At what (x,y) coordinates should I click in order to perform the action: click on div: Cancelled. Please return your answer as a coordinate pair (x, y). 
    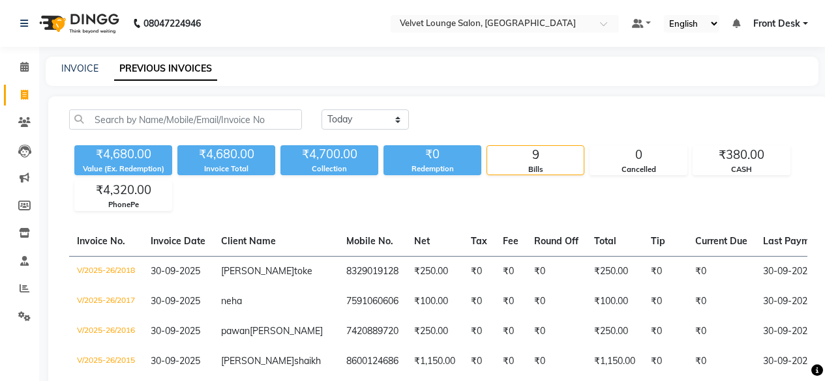
    Looking at the image, I should click on (638, 169).